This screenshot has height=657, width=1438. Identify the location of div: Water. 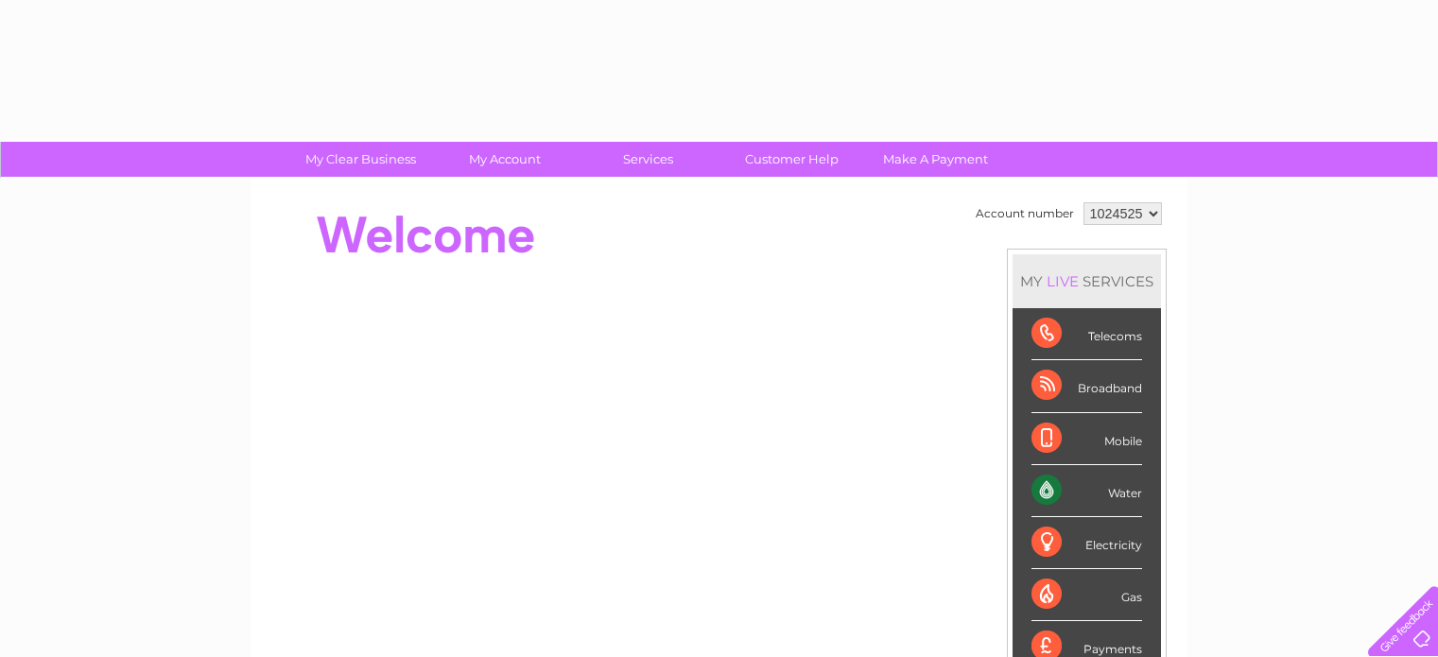
(1086, 491).